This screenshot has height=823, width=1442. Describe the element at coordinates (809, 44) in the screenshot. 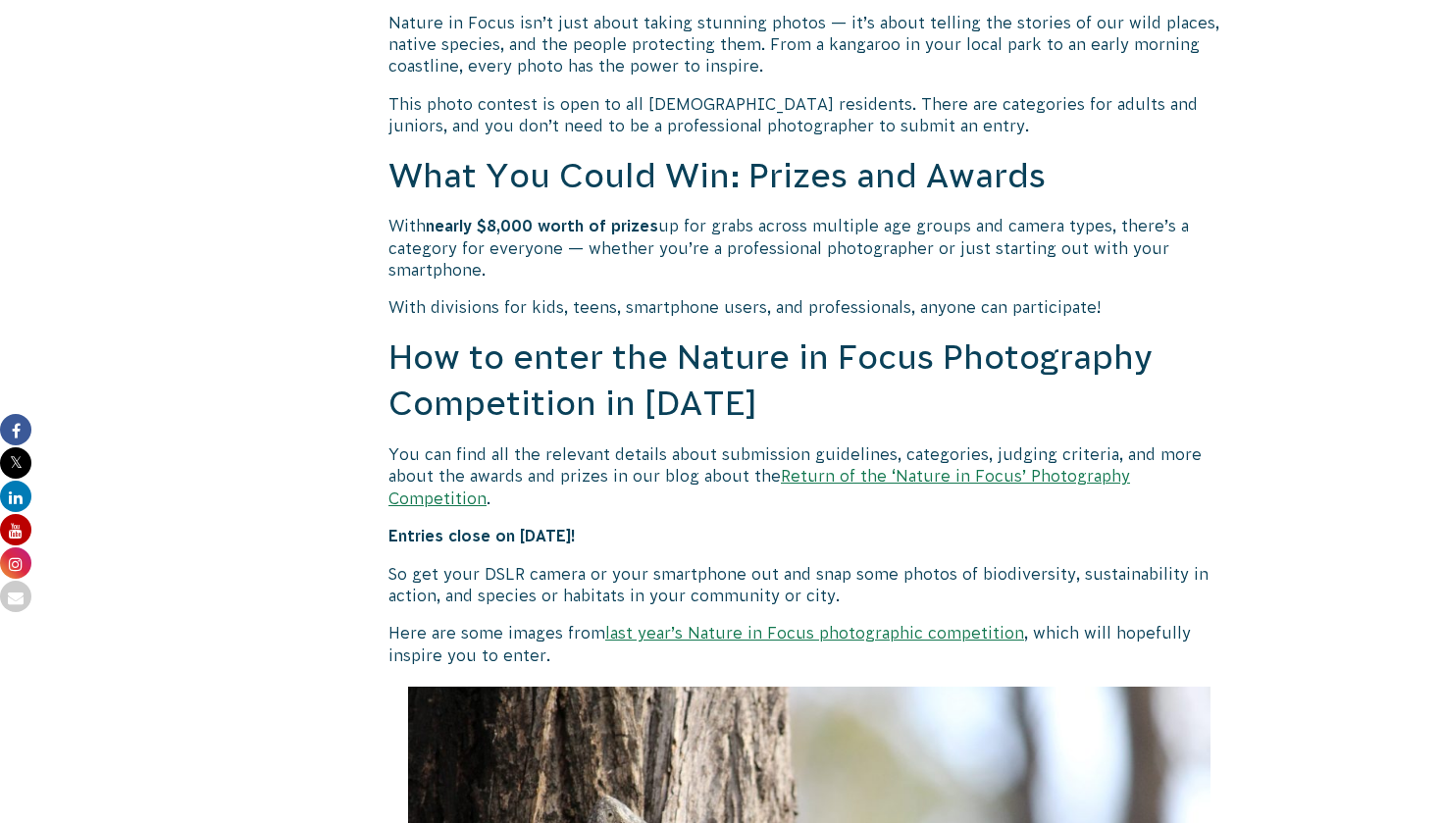

I see `p: Nature in Focus isn’t just about taking stunning photos — it’s about telling the stories of our w...` at that location.